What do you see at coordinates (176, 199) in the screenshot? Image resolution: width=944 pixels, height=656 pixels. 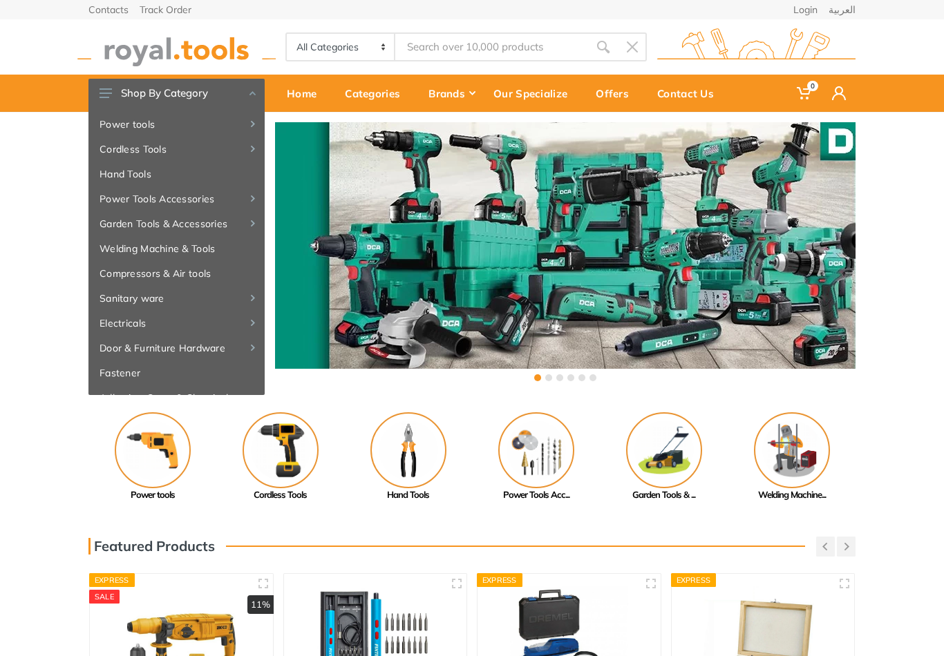 I see `a: Power Tools Accessories` at bounding box center [176, 199].